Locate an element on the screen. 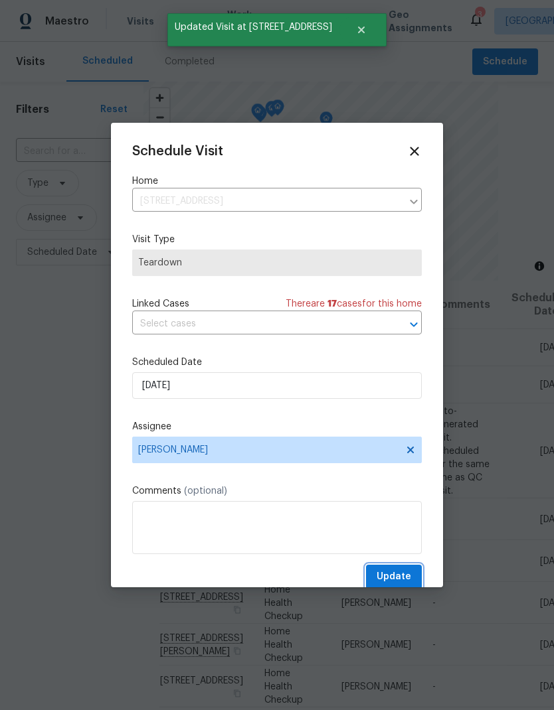 This screenshot has height=710, width=554. input: M/D/YYYY is located at coordinates (277, 386).